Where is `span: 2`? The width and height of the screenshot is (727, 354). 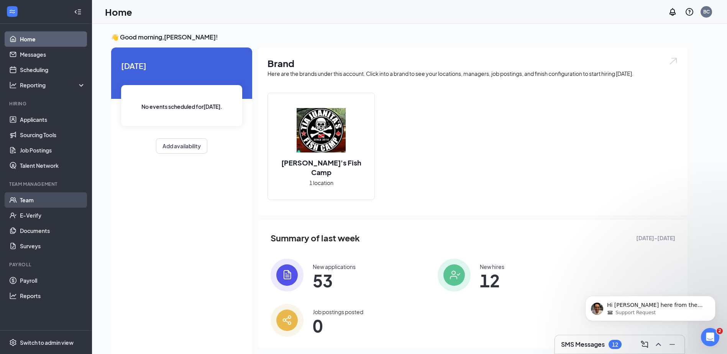
span: 2 is located at coordinates (720, 331).